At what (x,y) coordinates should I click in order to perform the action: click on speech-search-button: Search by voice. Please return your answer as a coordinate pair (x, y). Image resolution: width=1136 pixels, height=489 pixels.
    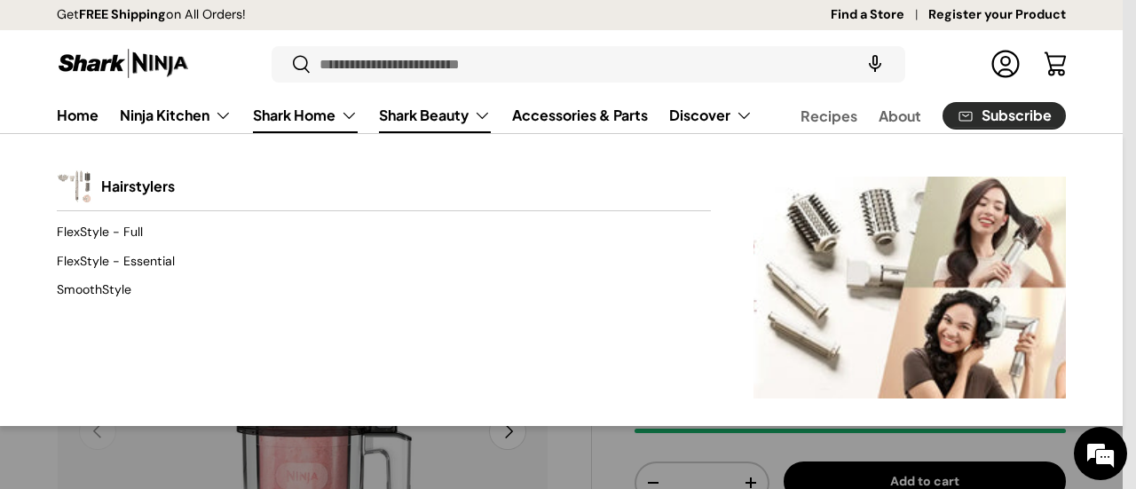
    Looking at the image, I should click on (875, 64).